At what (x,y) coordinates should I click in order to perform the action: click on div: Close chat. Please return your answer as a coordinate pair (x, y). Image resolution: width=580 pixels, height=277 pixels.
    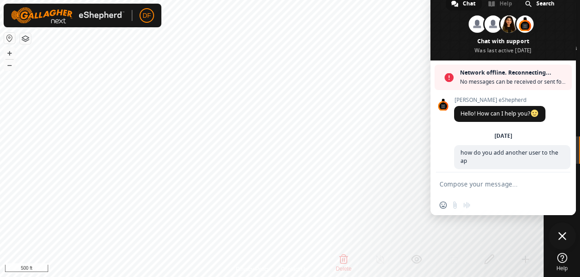
    Looking at the image, I should click on (562, 236).